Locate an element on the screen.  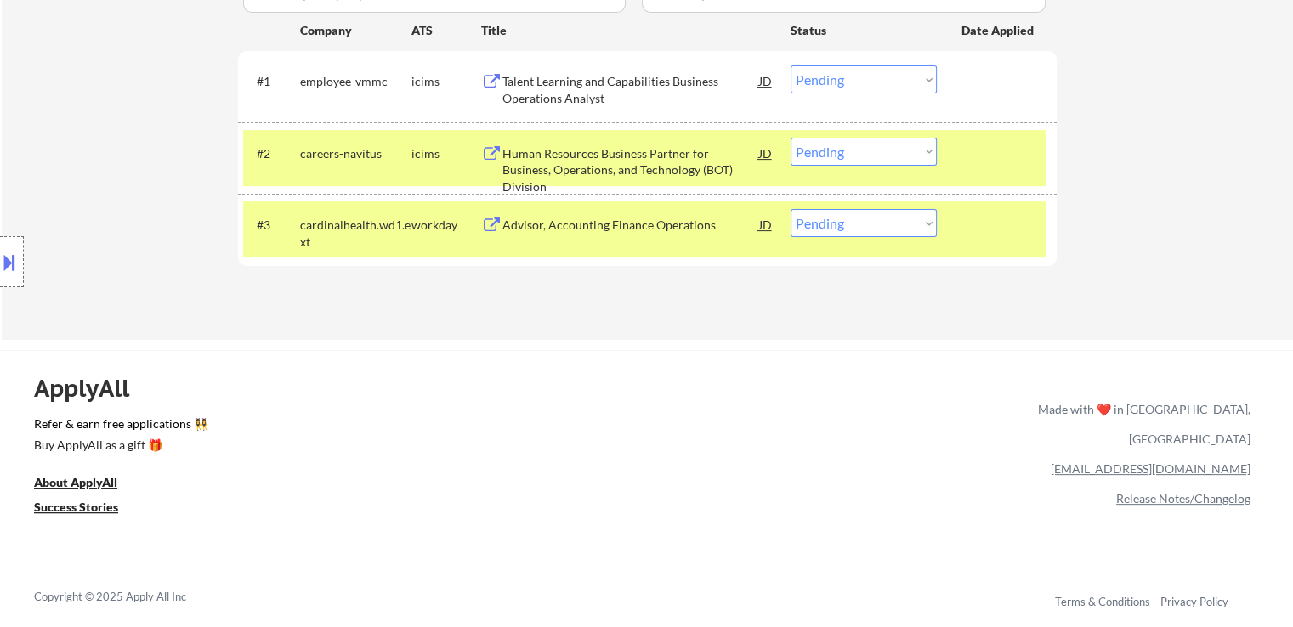
div: Company is located at coordinates (355, 31).